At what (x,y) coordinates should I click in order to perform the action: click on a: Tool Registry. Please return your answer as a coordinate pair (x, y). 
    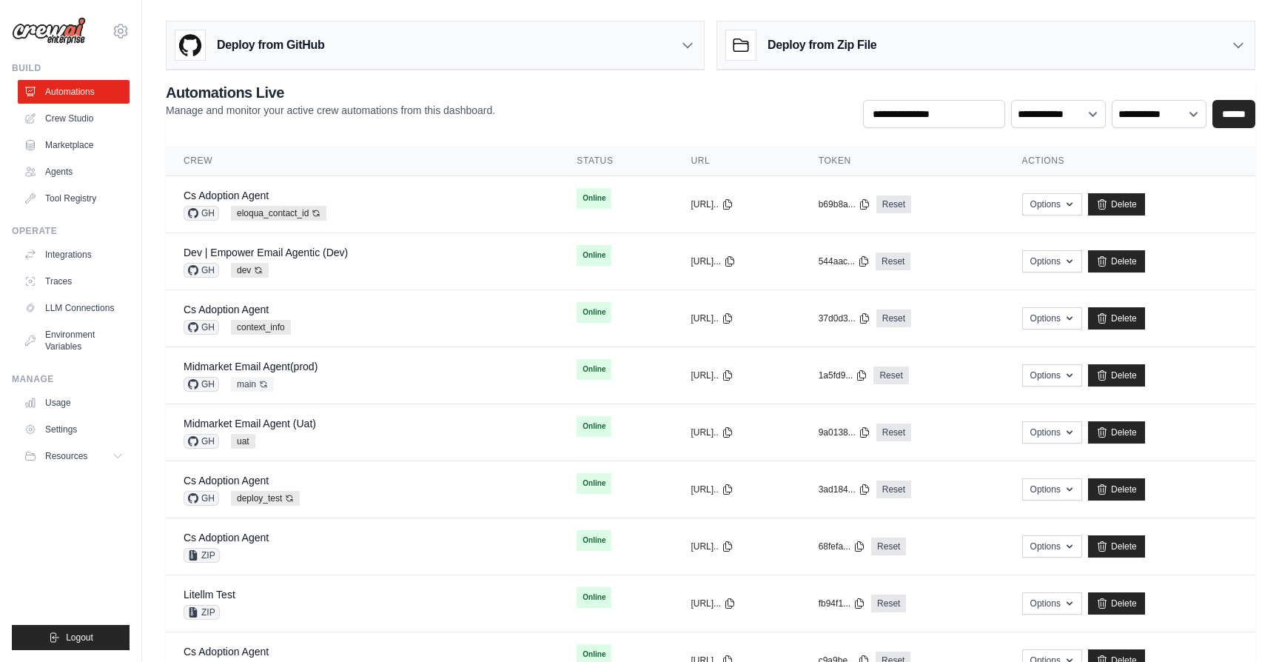
    Looking at the image, I should click on (73, 198).